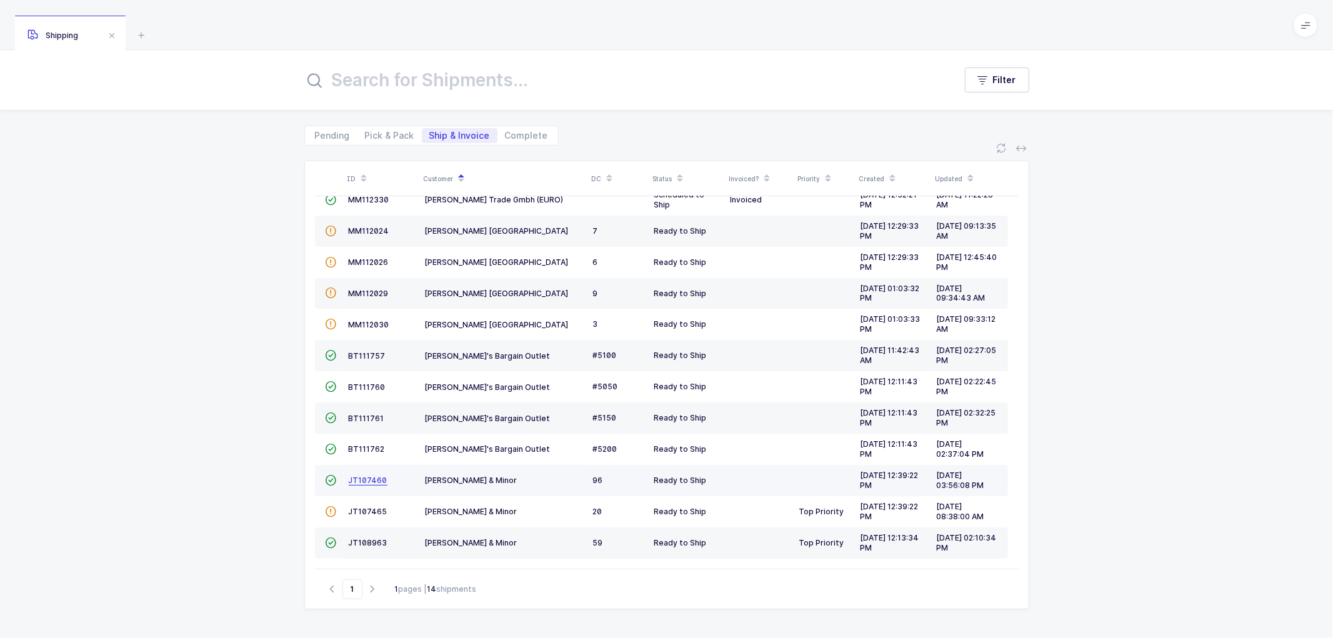 Image resolution: width=1333 pixels, height=638 pixels. What do you see at coordinates (997, 80) in the screenshot?
I see `button: Filter` at bounding box center [997, 80].